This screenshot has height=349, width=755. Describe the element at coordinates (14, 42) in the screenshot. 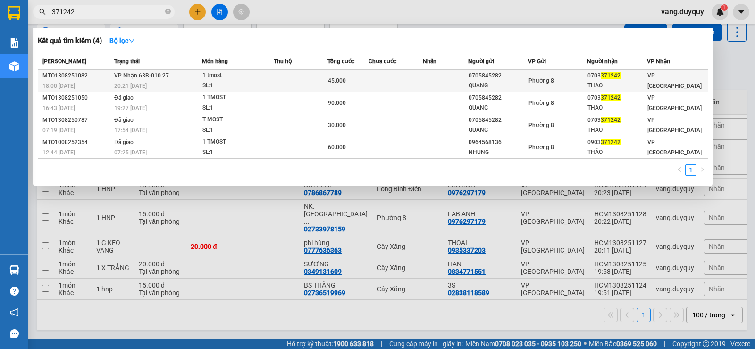

I see `img: solution-icon` at that location.